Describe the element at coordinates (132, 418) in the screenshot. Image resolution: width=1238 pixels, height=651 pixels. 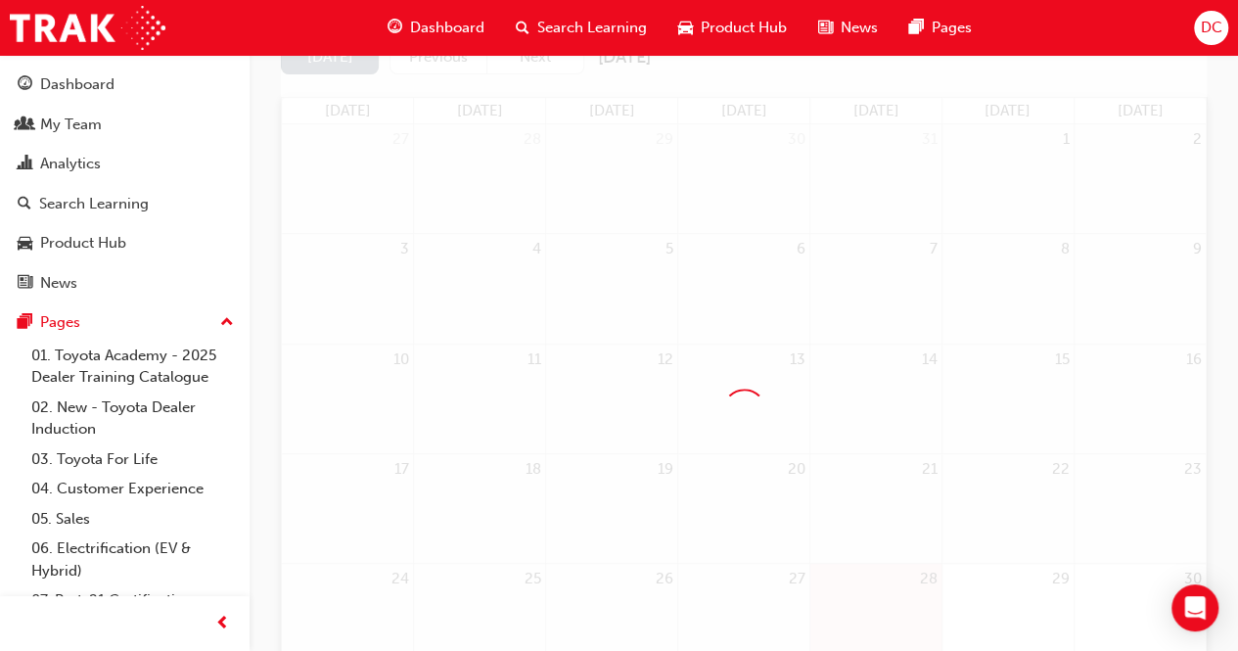
I see `a: 02. New - Toyota Dealer Induction` at that location.